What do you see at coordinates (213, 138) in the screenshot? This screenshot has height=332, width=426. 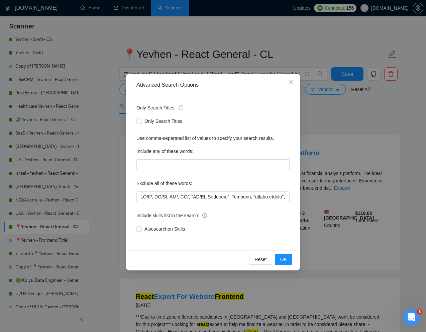 I see `div: Use comma-separated list of values to specify your search results.` at bounding box center [213, 138].